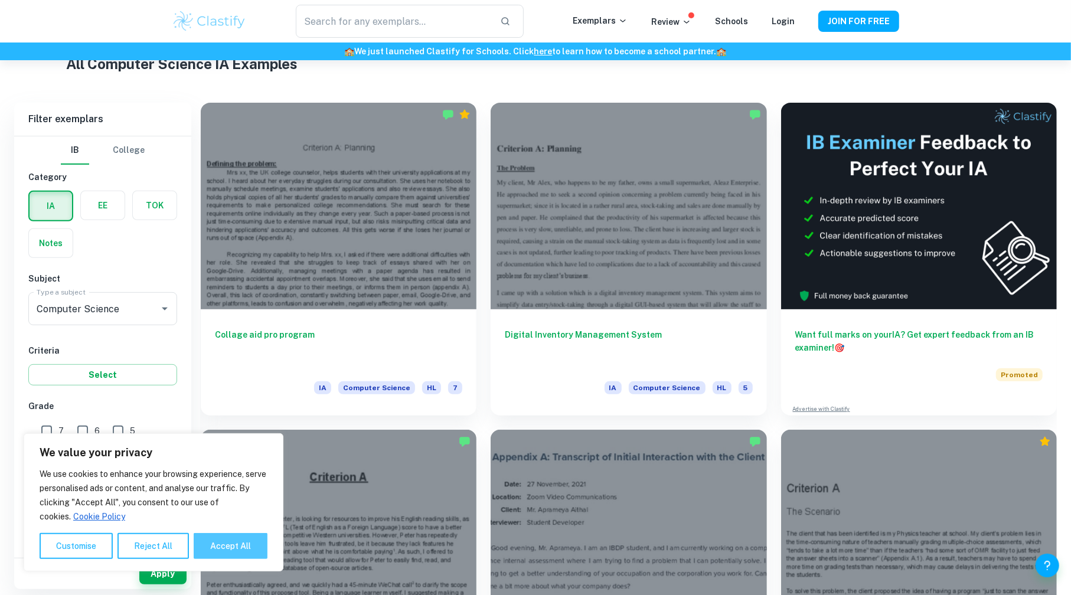 The image size is (1071, 595). What do you see at coordinates (155, 205) in the screenshot?
I see `button: TOK` at bounding box center [155, 205].